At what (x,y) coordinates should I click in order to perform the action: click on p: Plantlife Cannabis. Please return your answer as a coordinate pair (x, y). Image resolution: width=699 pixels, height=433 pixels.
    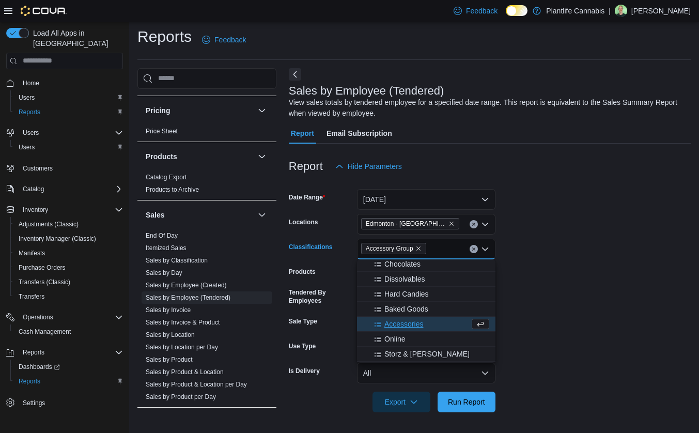
    Looking at the image, I should click on (575, 11).